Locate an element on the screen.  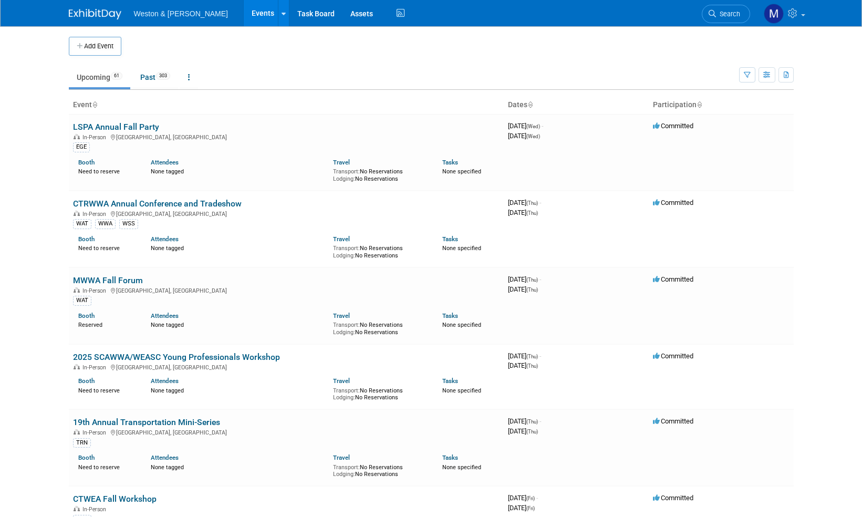
span: Search is located at coordinates (728, 14).